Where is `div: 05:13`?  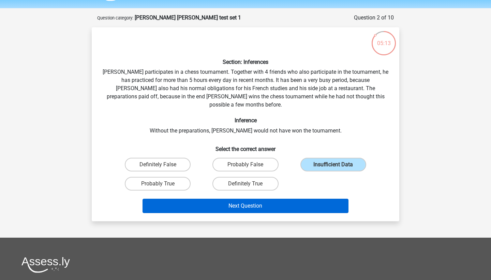
div: 05:13 is located at coordinates (384, 39).